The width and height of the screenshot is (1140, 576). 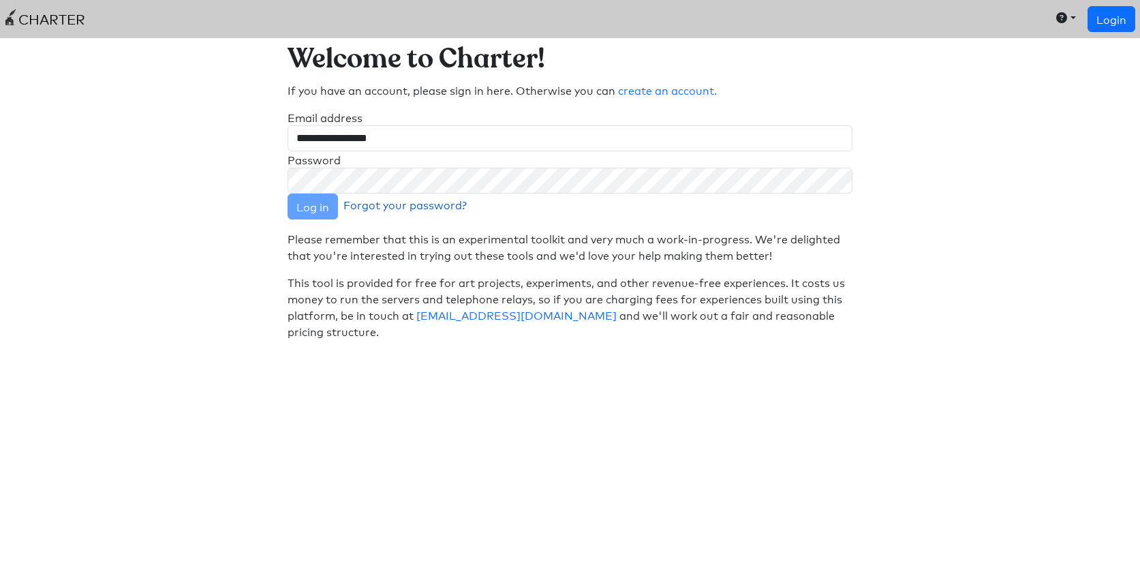 What do you see at coordinates (10, 17) in the screenshot?
I see `img: First Person Travel logo` at bounding box center [10, 17].